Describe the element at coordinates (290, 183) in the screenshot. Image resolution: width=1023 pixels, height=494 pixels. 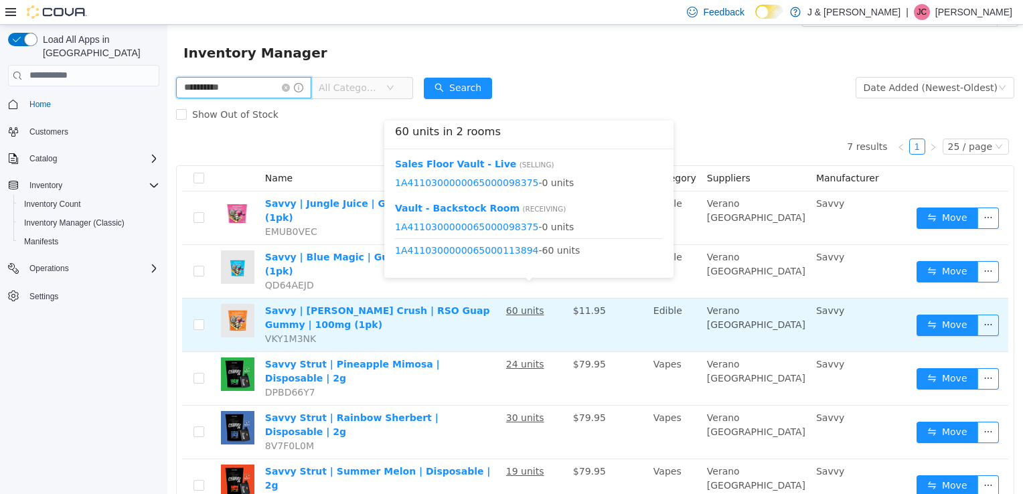
I see `b: Vault - Backstock Room` at that location.